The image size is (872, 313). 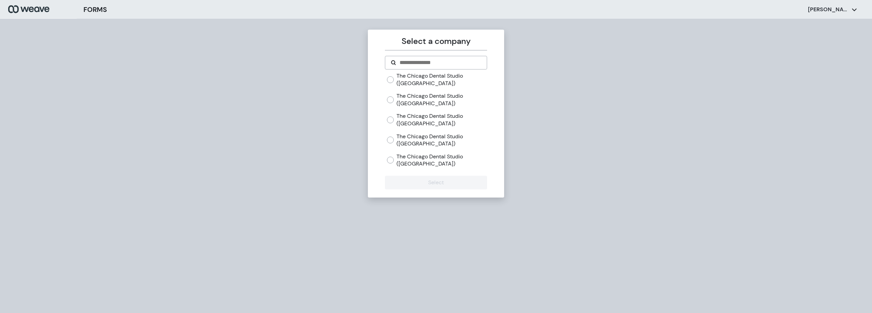 What do you see at coordinates (435, 183) in the screenshot?
I see `button: Select` at bounding box center [435, 183].